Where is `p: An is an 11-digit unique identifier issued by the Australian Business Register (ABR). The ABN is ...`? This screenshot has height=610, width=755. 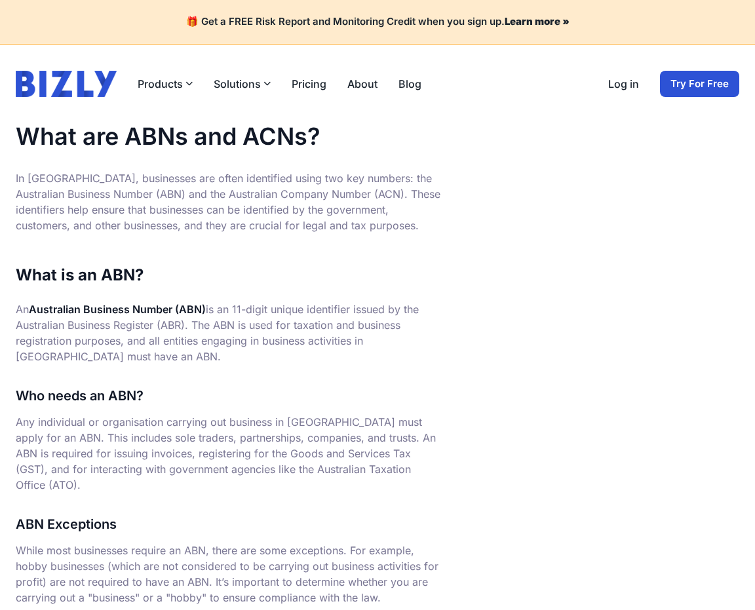
p: An is an 11-digit unique identifier issued by the Australian Business Register (ABR). The ABN is ... is located at coordinates (229, 333).